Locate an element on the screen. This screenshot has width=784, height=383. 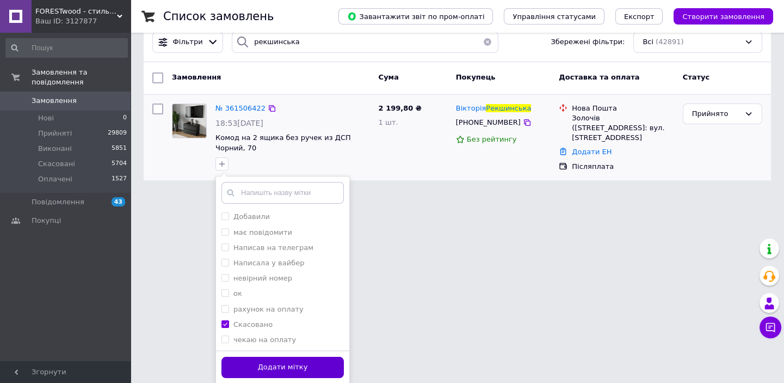
span: 2 199,80 ₴ is located at coordinates (400, 108).